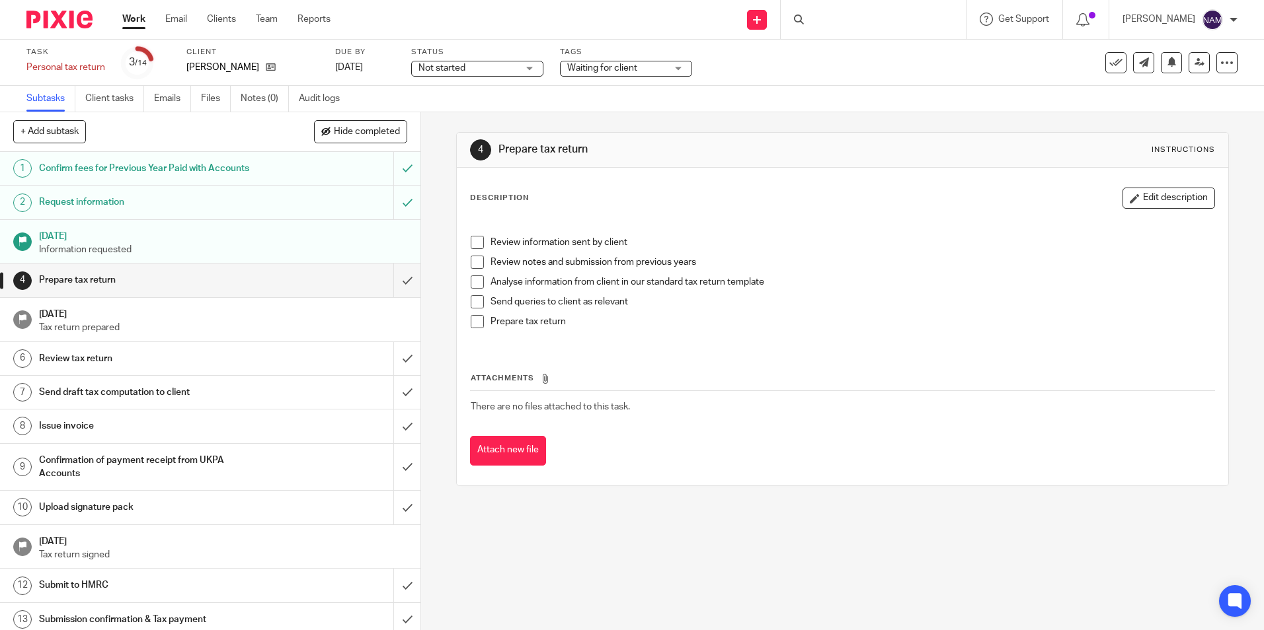  I want to click on div: 2, so click(22, 203).